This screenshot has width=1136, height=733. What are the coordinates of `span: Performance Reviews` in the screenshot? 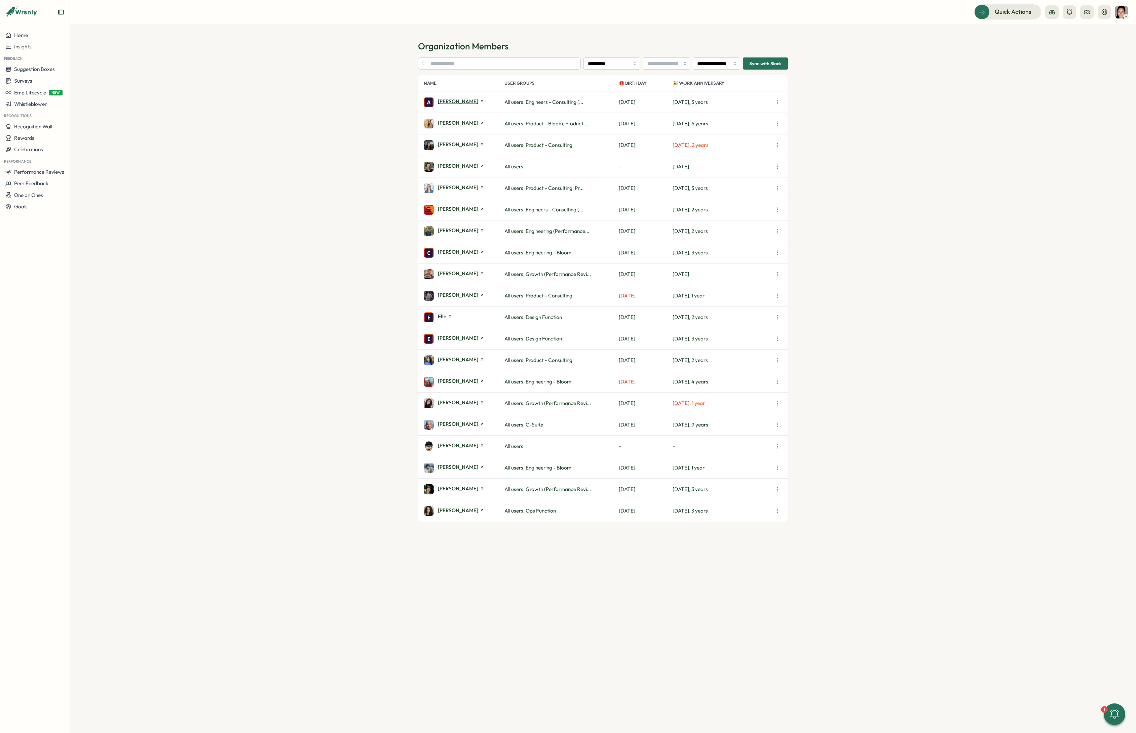 It's located at (39, 172).